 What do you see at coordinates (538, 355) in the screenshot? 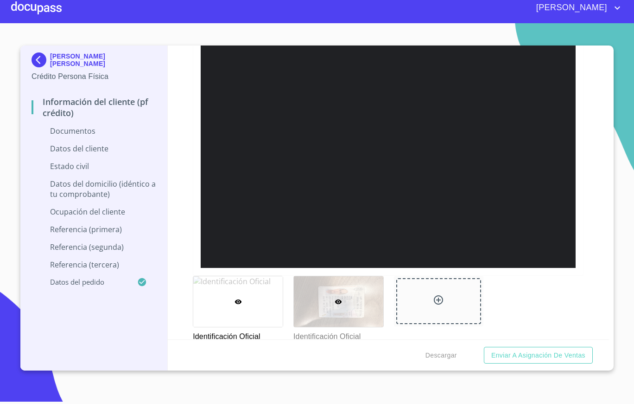
I see `span: Enviar a Asignación de Ventas` at bounding box center [538, 355].